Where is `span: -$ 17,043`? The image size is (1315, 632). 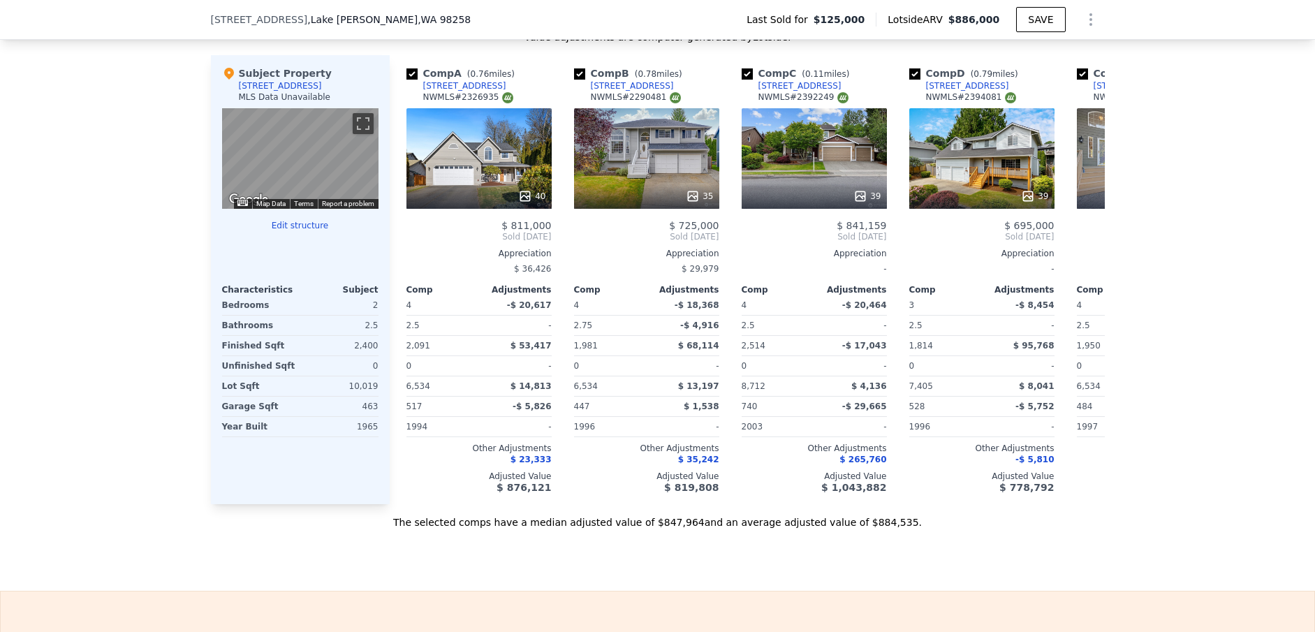
span: -$ 17,043 is located at coordinates (865, 346).